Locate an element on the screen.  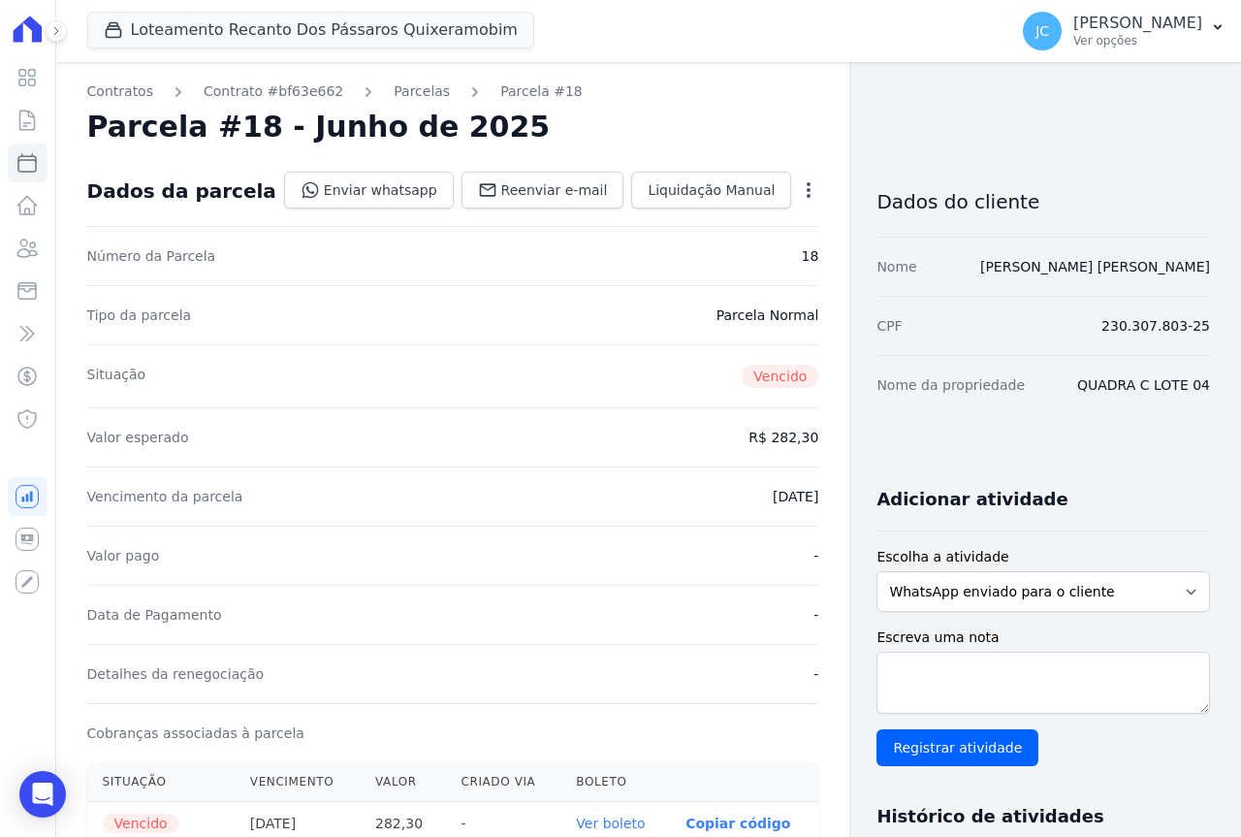
dd: R$ 282,30 is located at coordinates (784, 437).